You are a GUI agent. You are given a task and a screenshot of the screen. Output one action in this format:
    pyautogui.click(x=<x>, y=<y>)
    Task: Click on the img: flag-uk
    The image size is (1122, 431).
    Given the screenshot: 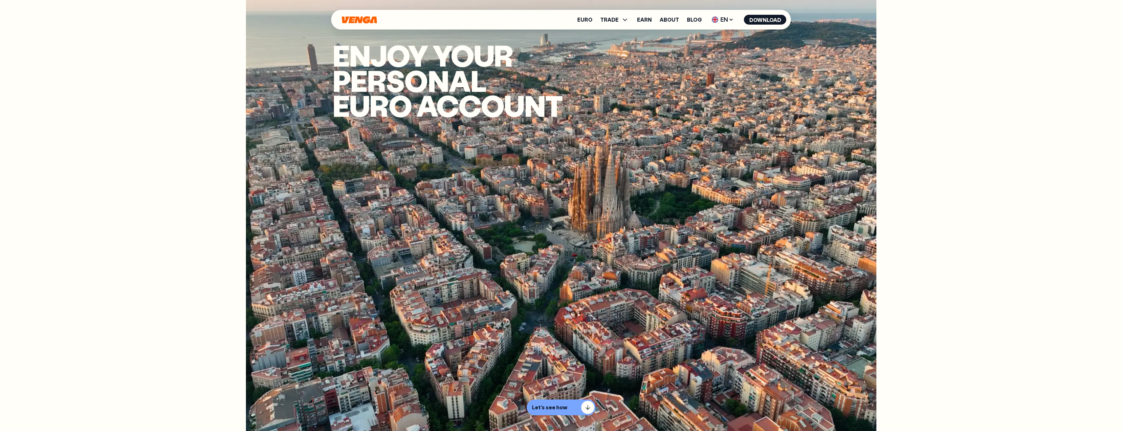 What is the action you would take?
    pyautogui.click(x=715, y=20)
    